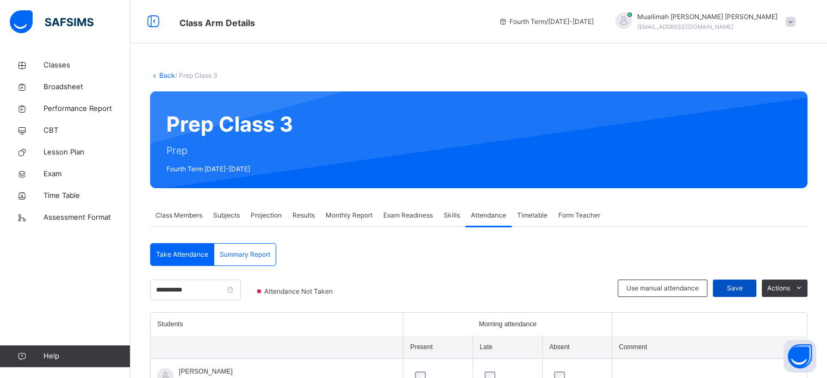  I want to click on th: Comment, so click(710, 347).